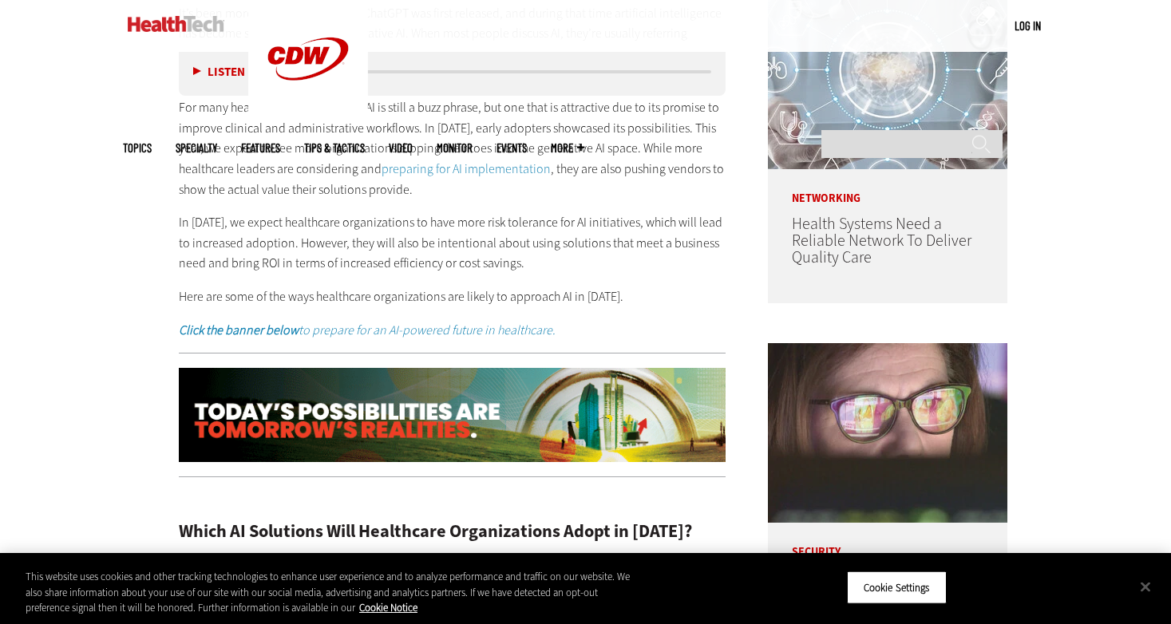 This screenshot has height=624, width=1171. Describe the element at coordinates (334, 148) in the screenshot. I see `a: Tips & Tactics` at that location.